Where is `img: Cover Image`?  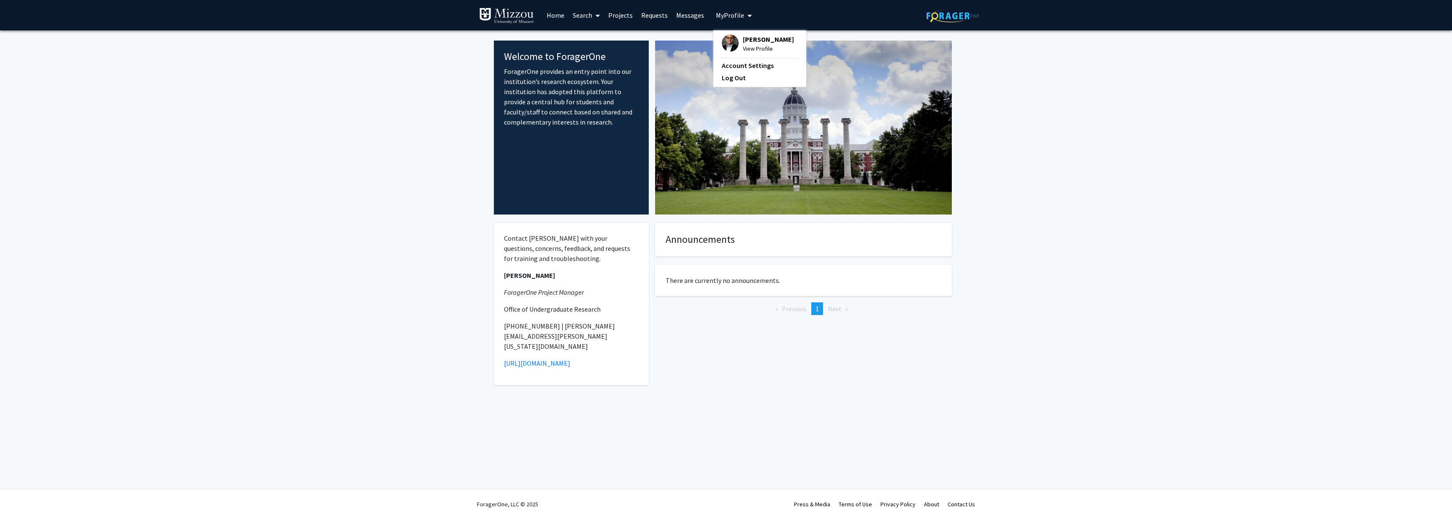
img: Cover Image is located at coordinates (803, 127).